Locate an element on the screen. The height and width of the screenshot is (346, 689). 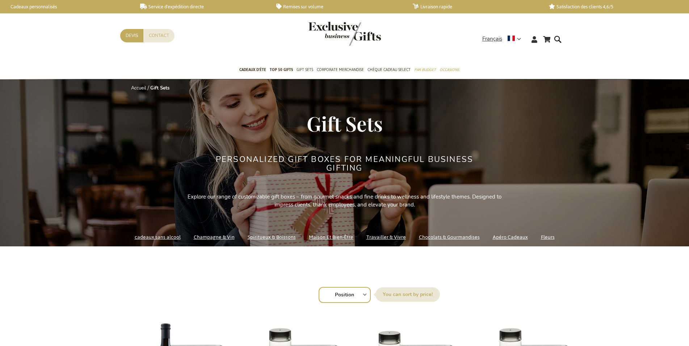
a: Corporate Merchandise is located at coordinates (340, 70).